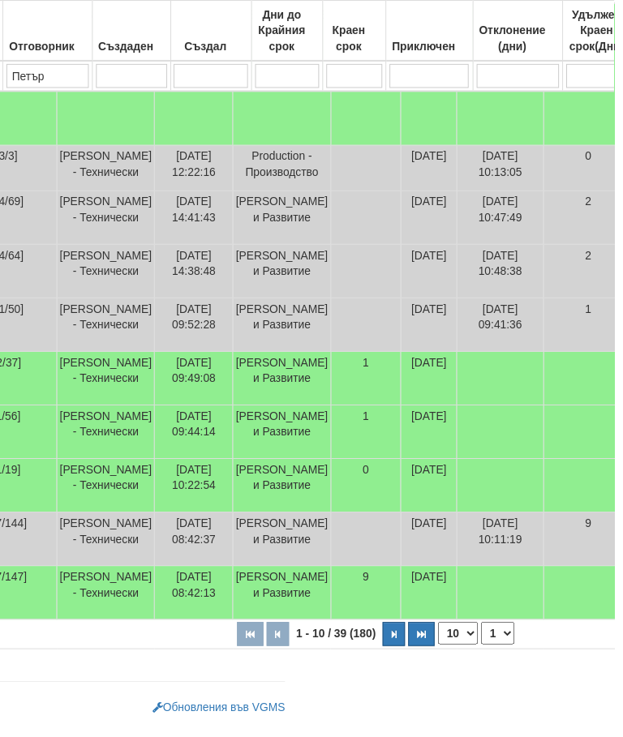 Image resolution: width=623 pixels, height=737 pixels. I want to click on span: 1 - 10 / 39 (180), so click(341, 642).